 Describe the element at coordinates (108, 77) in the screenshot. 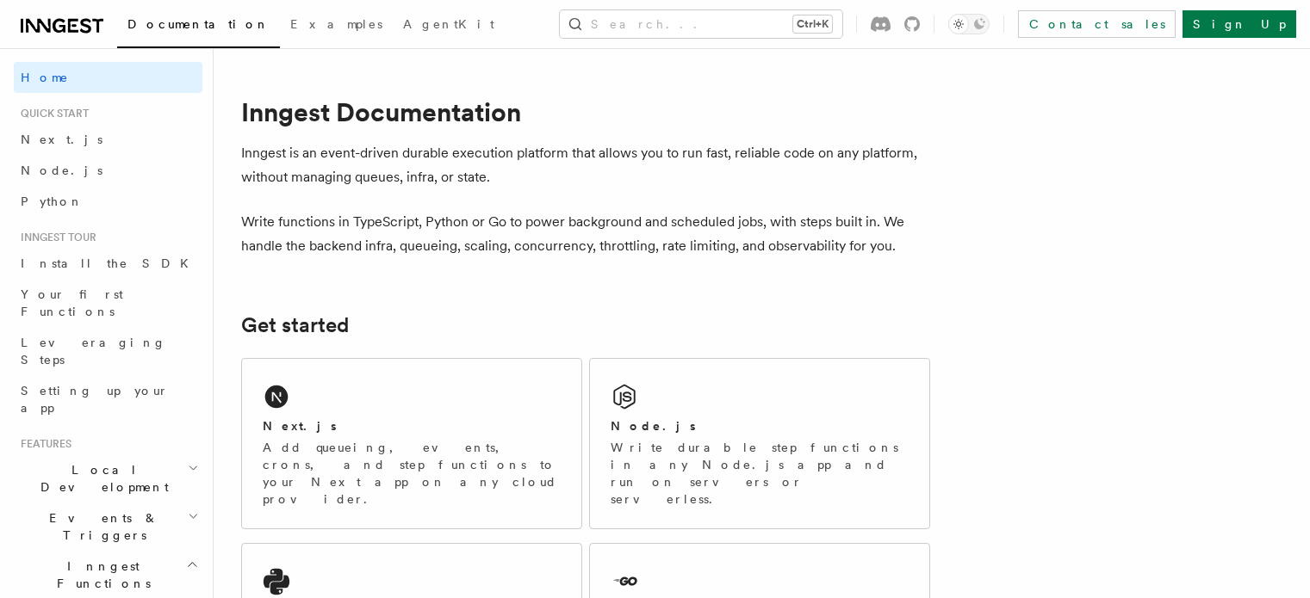

I see `a: Home` at that location.